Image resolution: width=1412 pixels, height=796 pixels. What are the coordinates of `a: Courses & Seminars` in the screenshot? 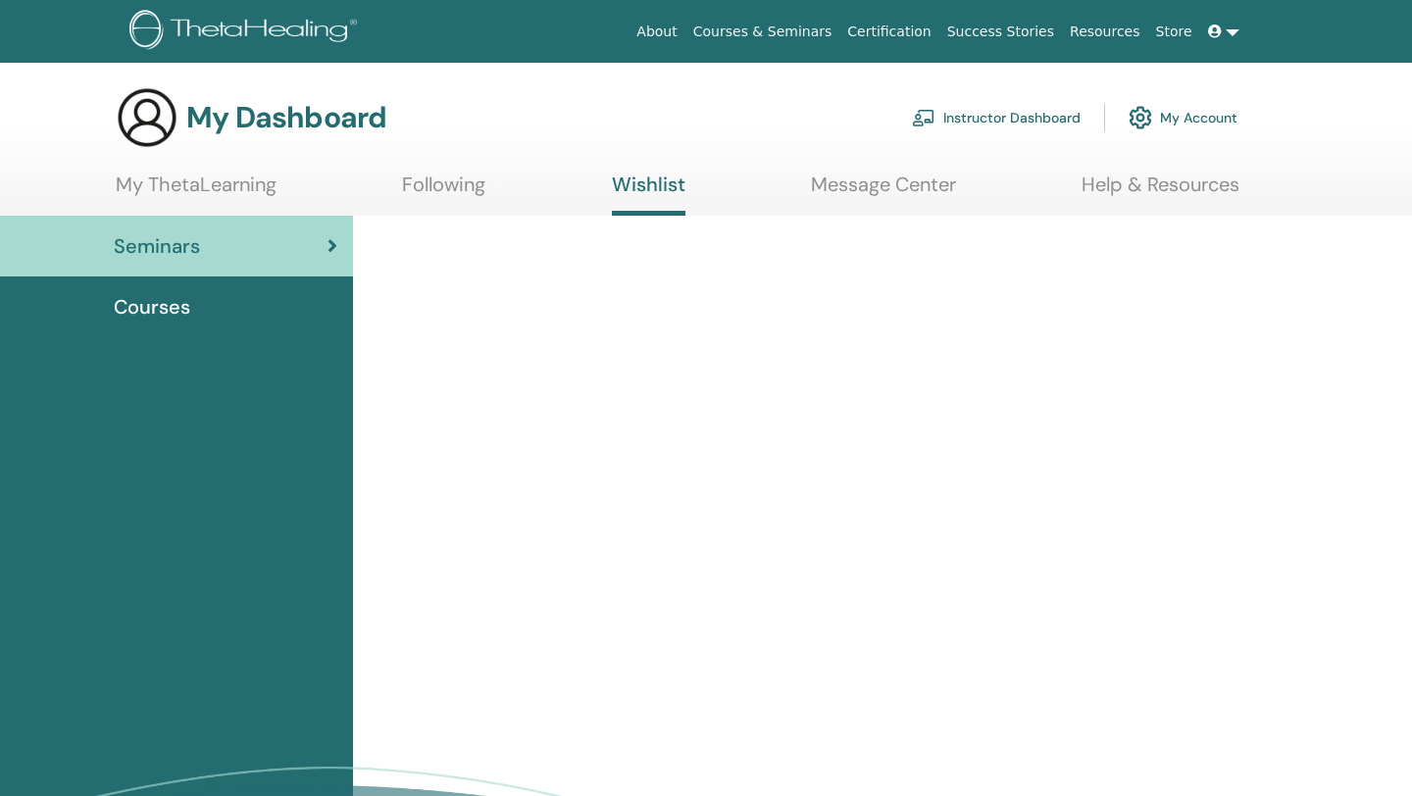 It's located at (763, 31).